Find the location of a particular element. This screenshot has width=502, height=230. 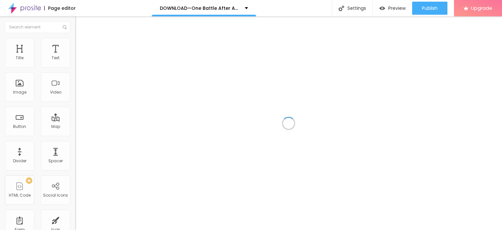

img: view-1.svg is located at coordinates (382, 8).